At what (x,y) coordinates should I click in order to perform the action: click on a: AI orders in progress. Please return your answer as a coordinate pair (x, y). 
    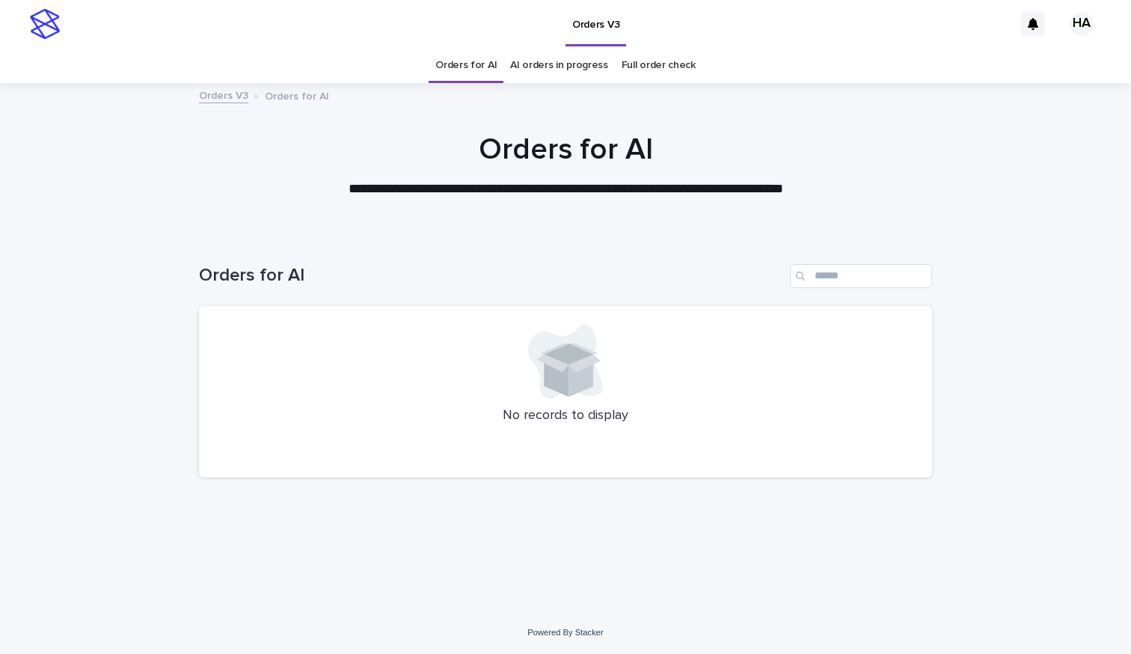
    Looking at the image, I should click on (559, 65).